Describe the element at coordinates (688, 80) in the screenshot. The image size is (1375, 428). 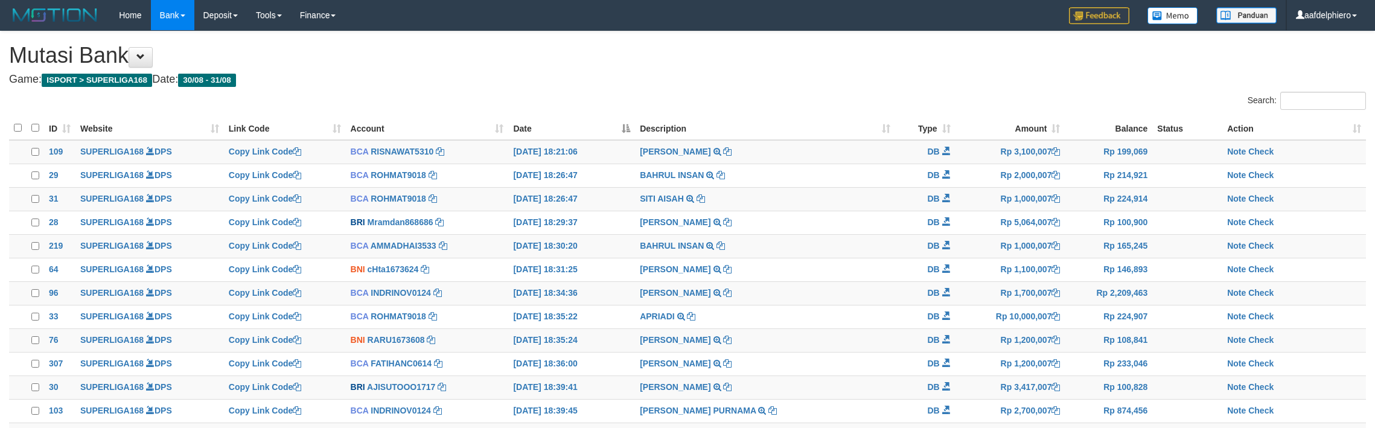
I see `h4: Game: Date:` at that location.